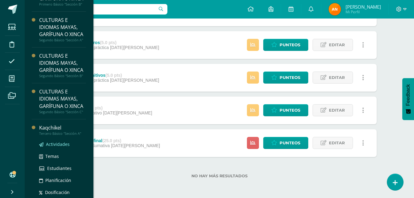 The height and width of the screenshot is (198, 414). I want to click on a: CULTURAS E IDIOMAS MAYAS, GARÍFUNA O XINCASegundo Básico "Sección C", so click(63, 101).